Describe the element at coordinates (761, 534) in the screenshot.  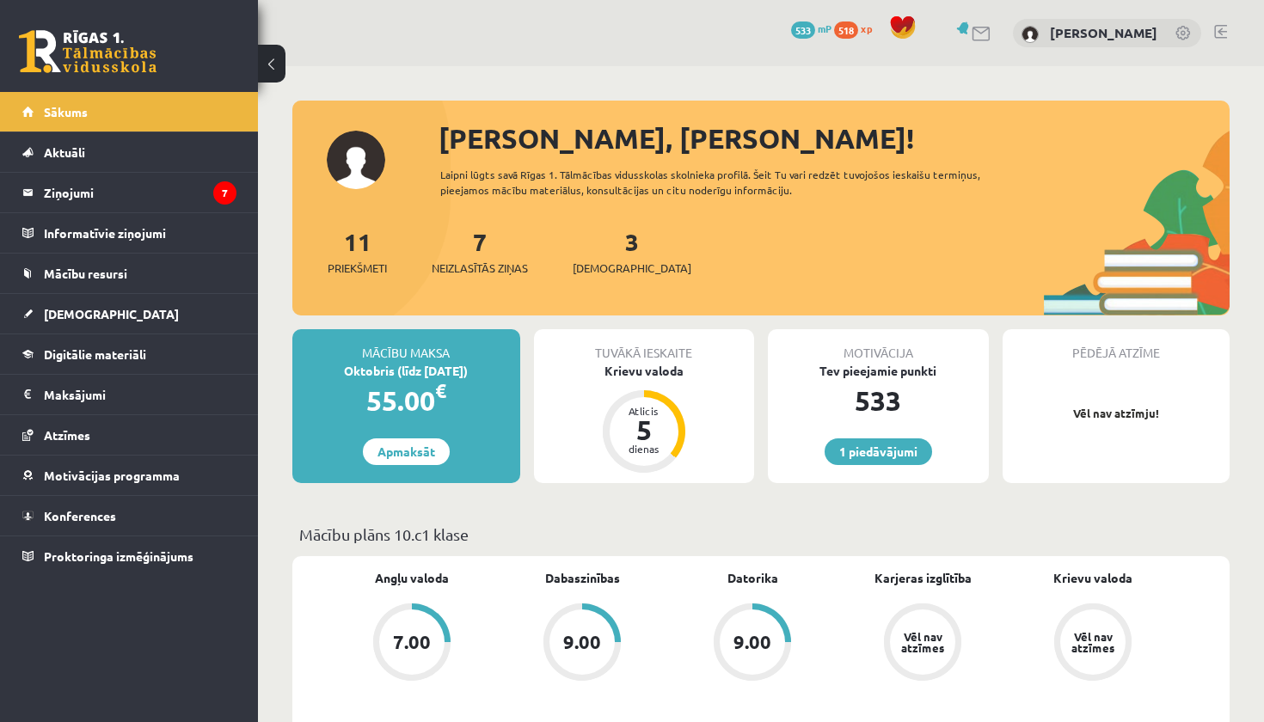
I see `p: Mācību plāns 10.c1 klase` at that location.